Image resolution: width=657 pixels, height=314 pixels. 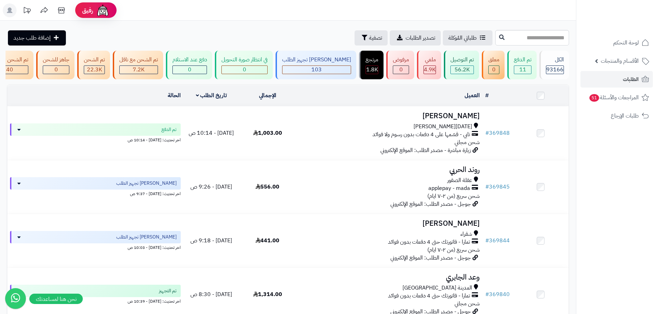 What do you see at coordinates (371, 38) in the screenshot?
I see `button: تصفية` at bounding box center [371, 38].